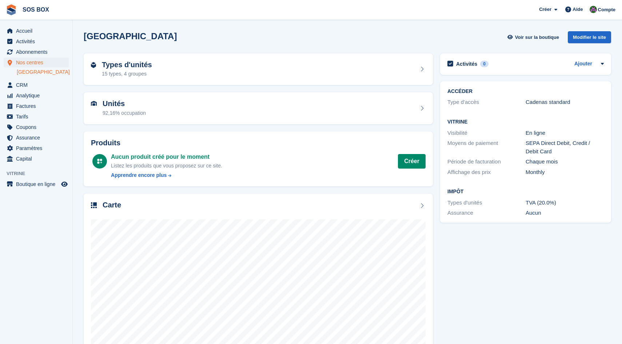  I want to click on h2: Carte, so click(112, 205).